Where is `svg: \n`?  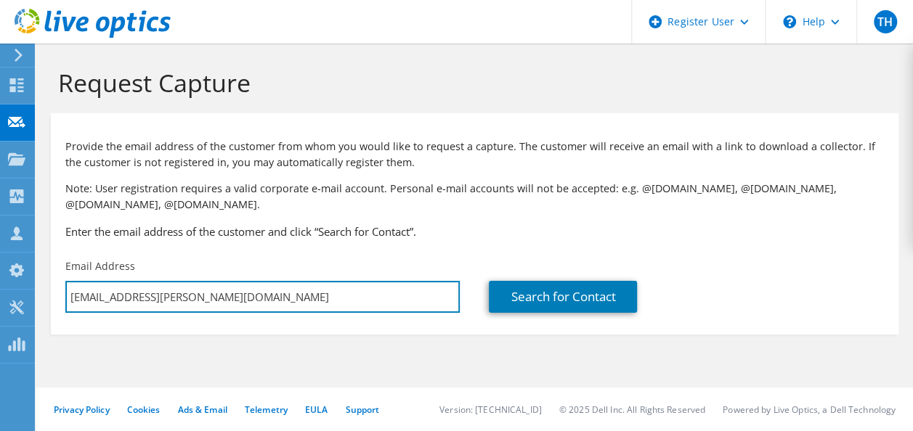
svg: \n is located at coordinates (789, 22).